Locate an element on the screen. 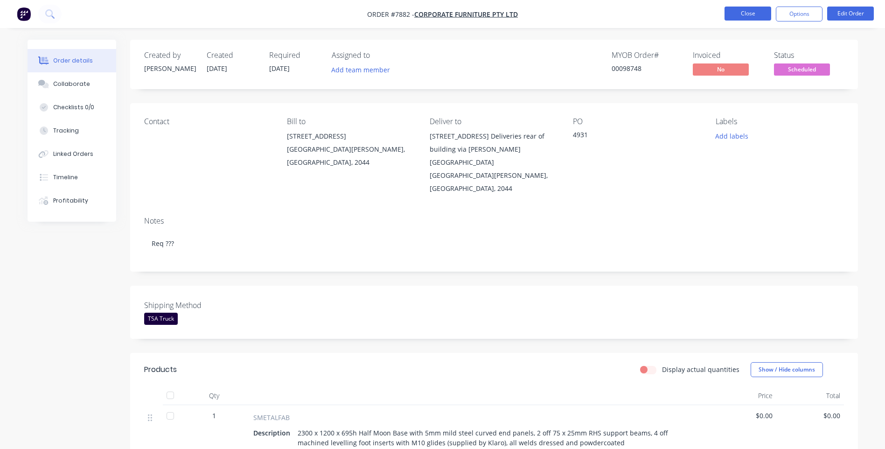  span: SMETALFAB is located at coordinates (271, 417).